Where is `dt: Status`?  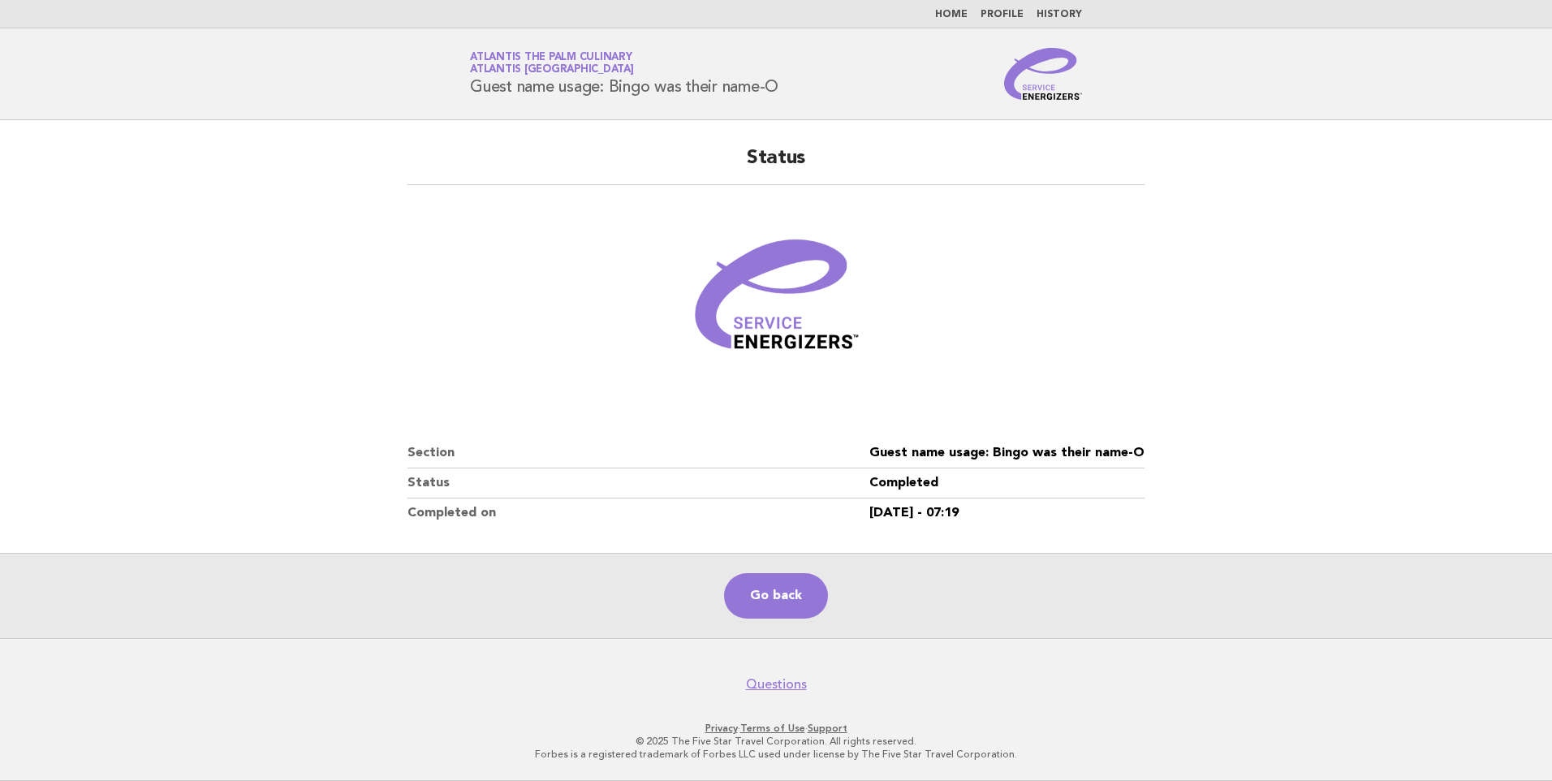 dt: Status is located at coordinates (638, 483).